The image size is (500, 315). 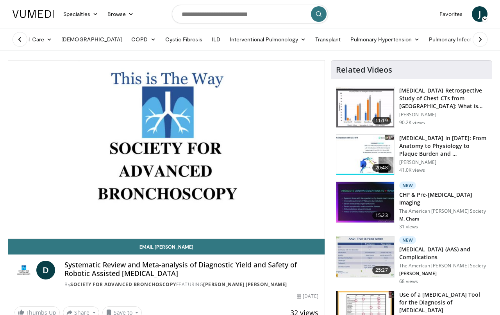 I want to click on a: ILD, so click(x=216, y=39).